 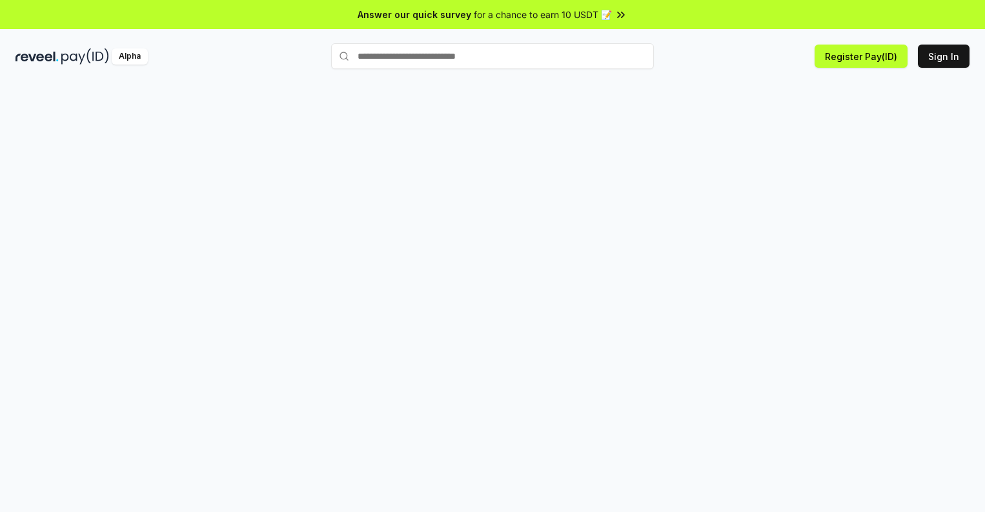 I want to click on img: pay_id, so click(x=85, y=56).